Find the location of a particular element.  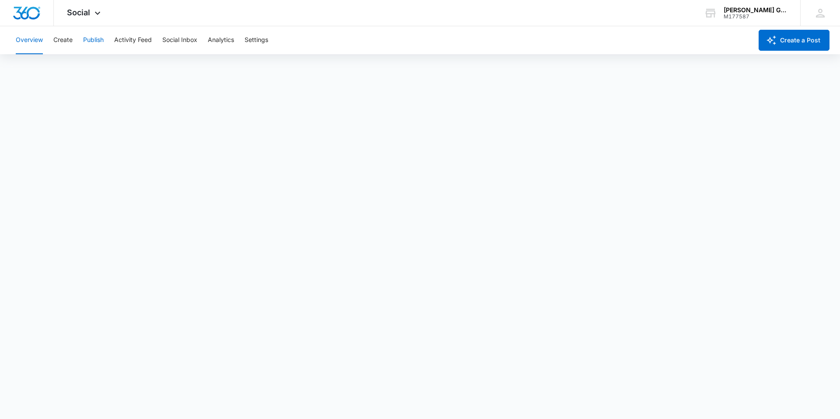

button: Create is located at coordinates (63, 40).